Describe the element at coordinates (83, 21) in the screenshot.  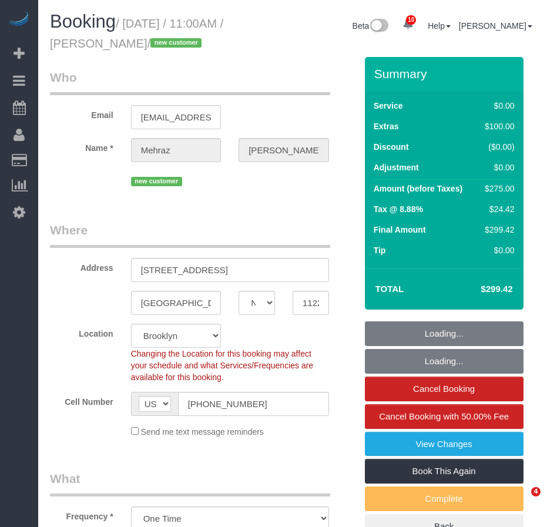
I see `span: Booking` at that location.